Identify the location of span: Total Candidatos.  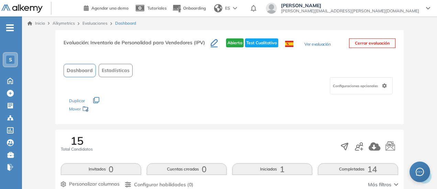
(77, 150).